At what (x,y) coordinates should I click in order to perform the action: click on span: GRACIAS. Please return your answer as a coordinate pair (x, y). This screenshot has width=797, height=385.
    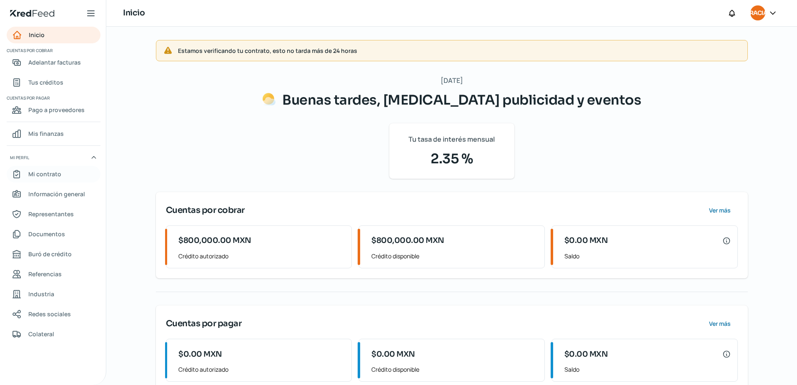
    Looking at the image, I should click on (758, 13).